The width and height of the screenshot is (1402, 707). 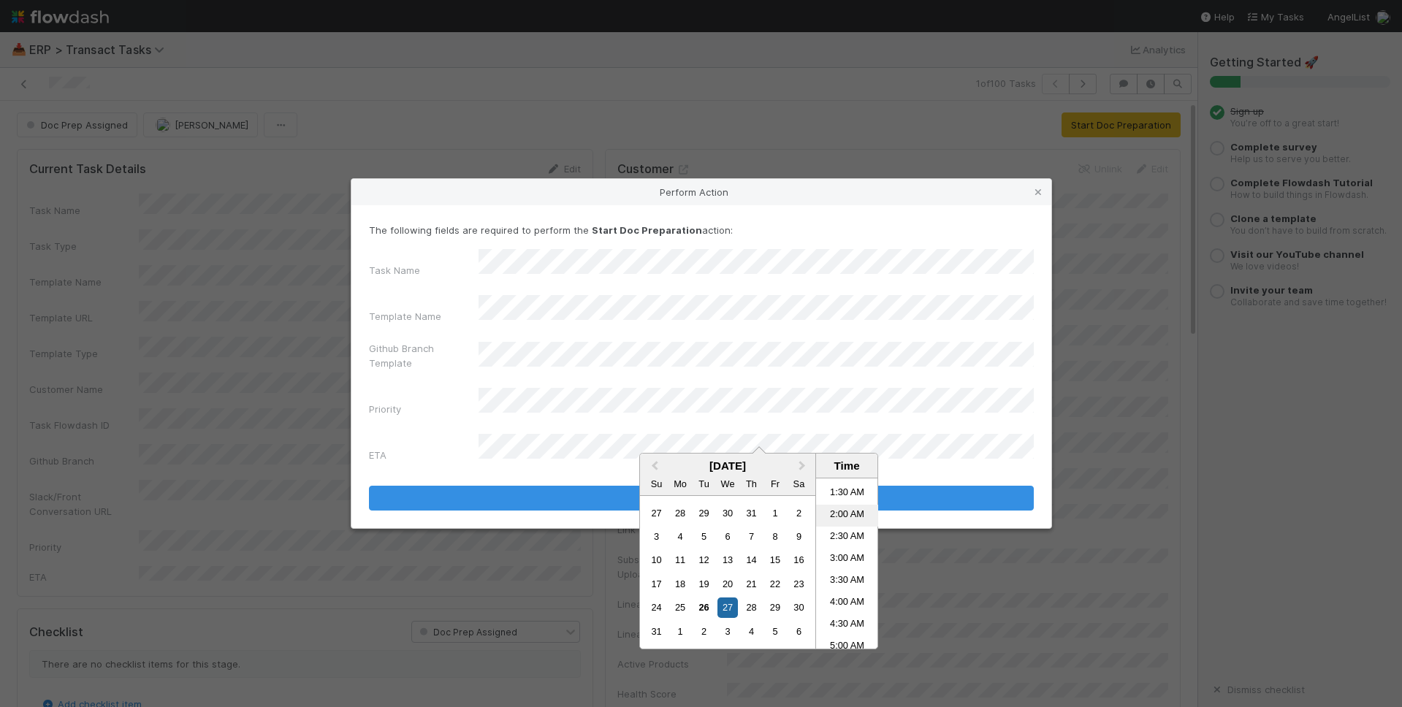 I want to click on div: Choose Tuesday, August 19th, 2025, so click(x=704, y=584).